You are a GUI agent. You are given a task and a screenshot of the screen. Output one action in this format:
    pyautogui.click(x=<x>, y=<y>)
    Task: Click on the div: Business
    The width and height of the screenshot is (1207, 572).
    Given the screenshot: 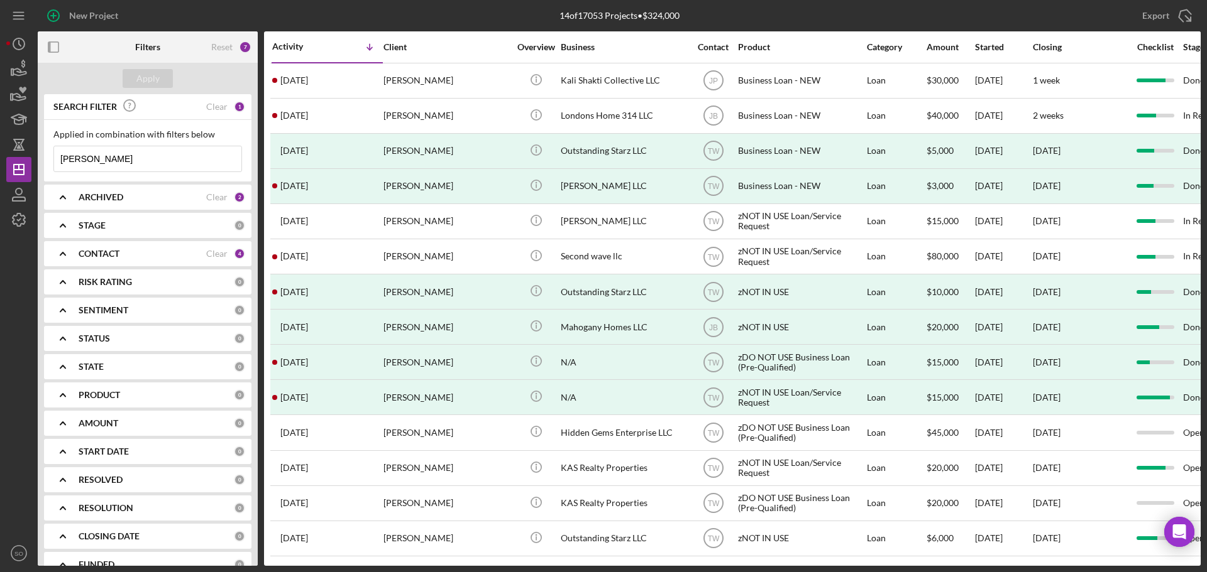 What is the action you would take?
    pyautogui.click(x=623, y=47)
    